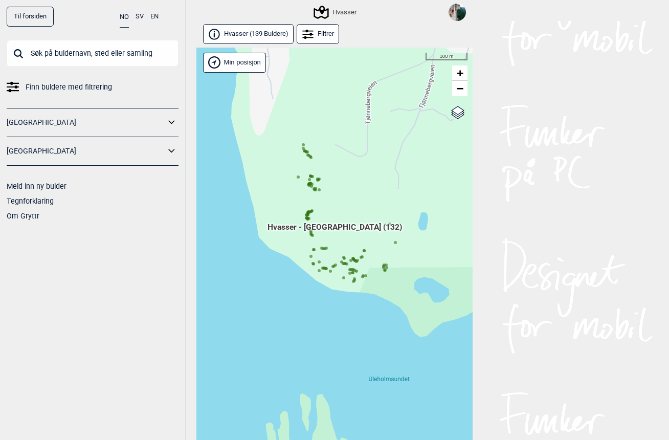 The image size is (669, 440). Describe the element at coordinates (446, 57) in the screenshot. I see `div: 100 m` at that location.